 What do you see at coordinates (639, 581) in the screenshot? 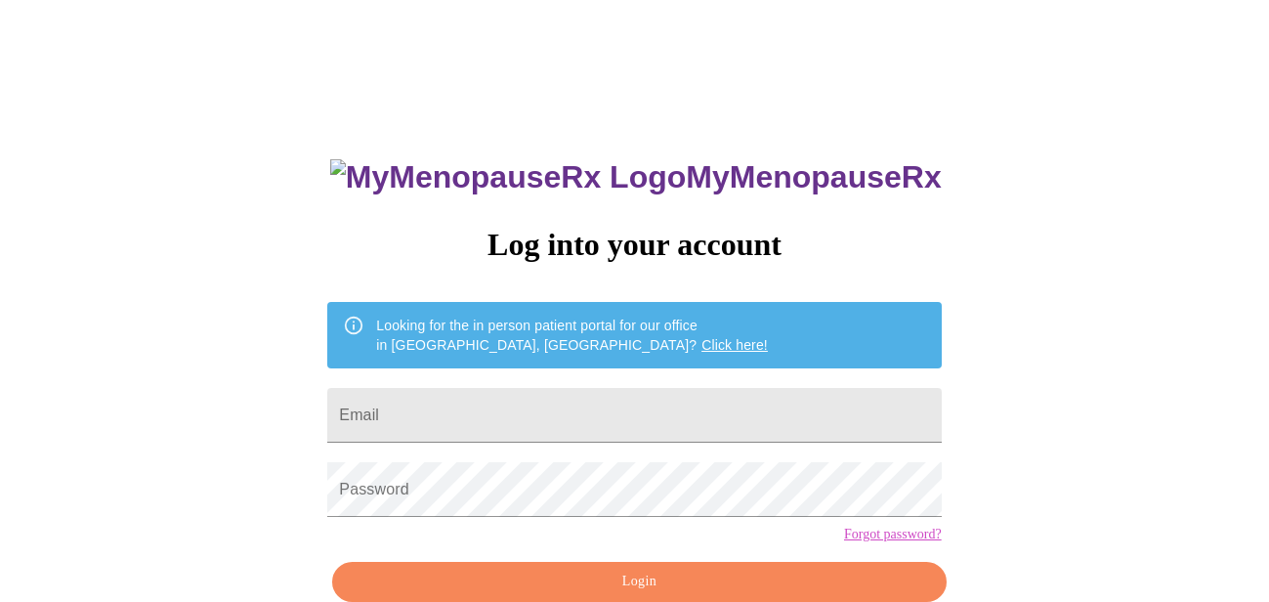
I see `button: Login` at bounding box center [639, 581].